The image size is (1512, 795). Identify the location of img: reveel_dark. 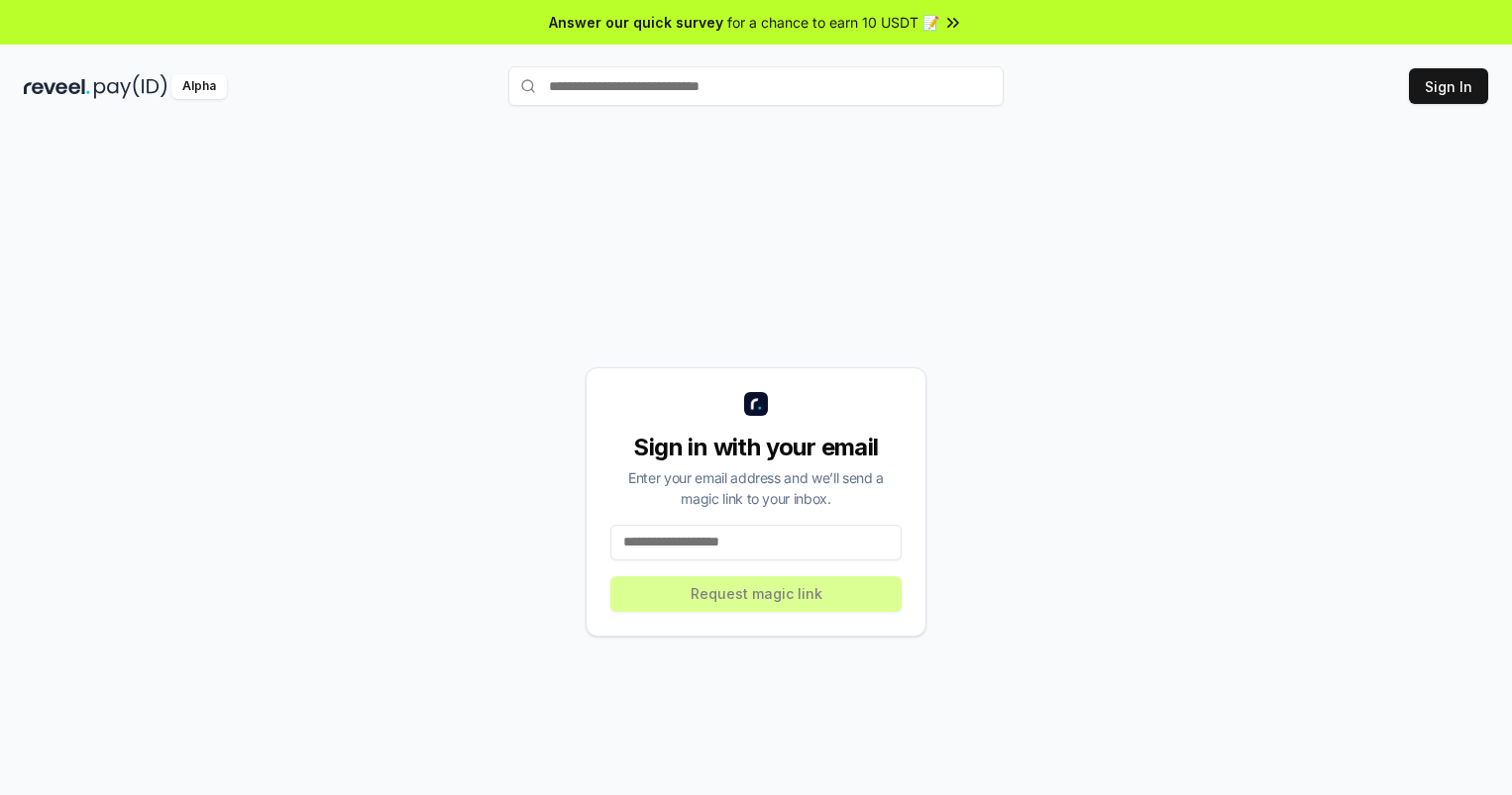
(57, 86).